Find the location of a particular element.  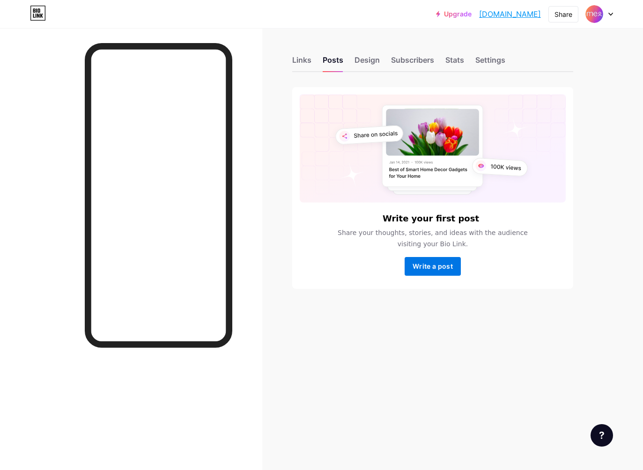

h6: Write your first post is located at coordinates (431, 219).